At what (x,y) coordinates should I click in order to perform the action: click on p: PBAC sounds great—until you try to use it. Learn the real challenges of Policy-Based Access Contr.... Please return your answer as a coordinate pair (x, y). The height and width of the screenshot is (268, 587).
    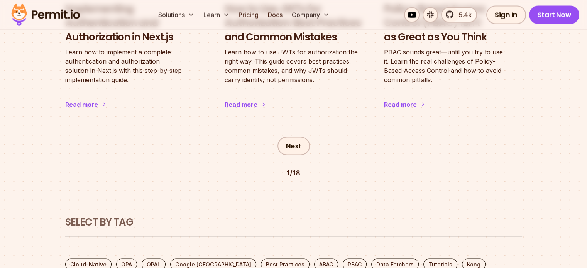
    Looking at the image, I should click on (453, 66).